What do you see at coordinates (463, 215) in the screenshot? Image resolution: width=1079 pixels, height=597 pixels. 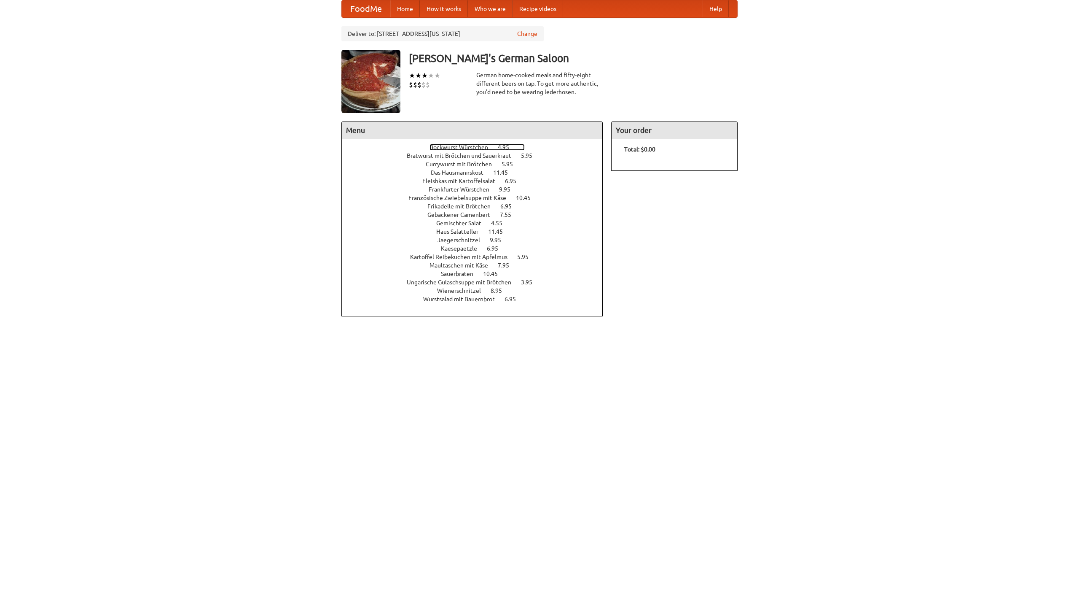 I see `span: Gebackener Camenbert` at bounding box center [463, 215].